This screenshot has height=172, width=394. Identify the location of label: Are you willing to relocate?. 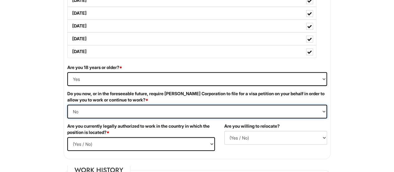
(252, 126).